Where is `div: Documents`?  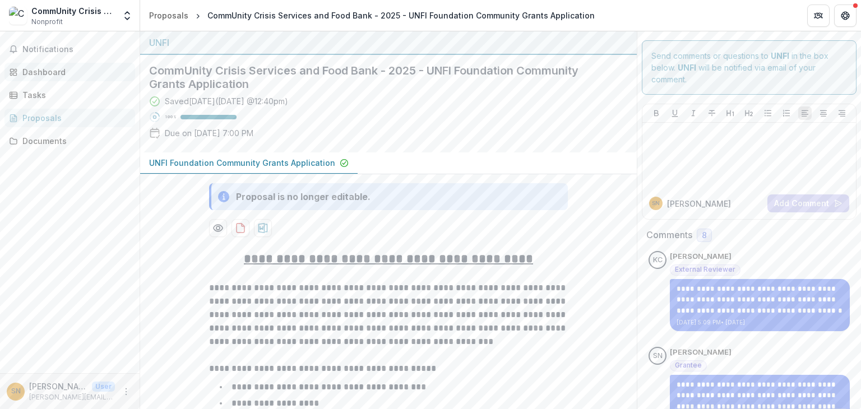
div: Documents is located at coordinates (74, 141).